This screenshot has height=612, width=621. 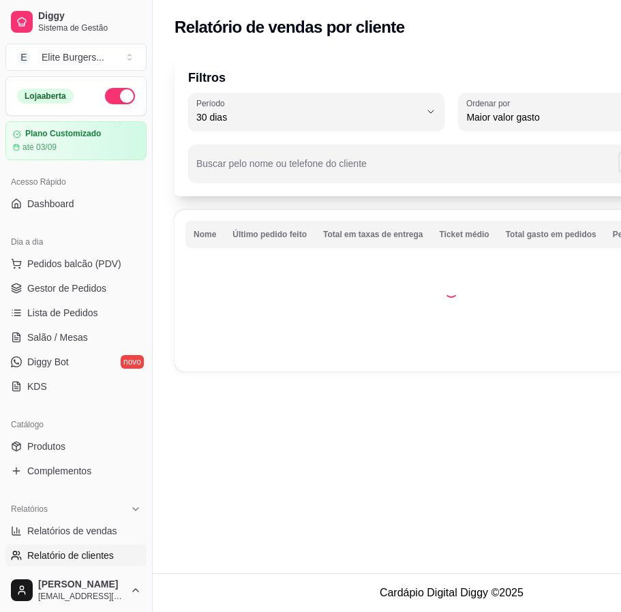 I want to click on a: Lista de Pedidos, so click(x=76, y=313).